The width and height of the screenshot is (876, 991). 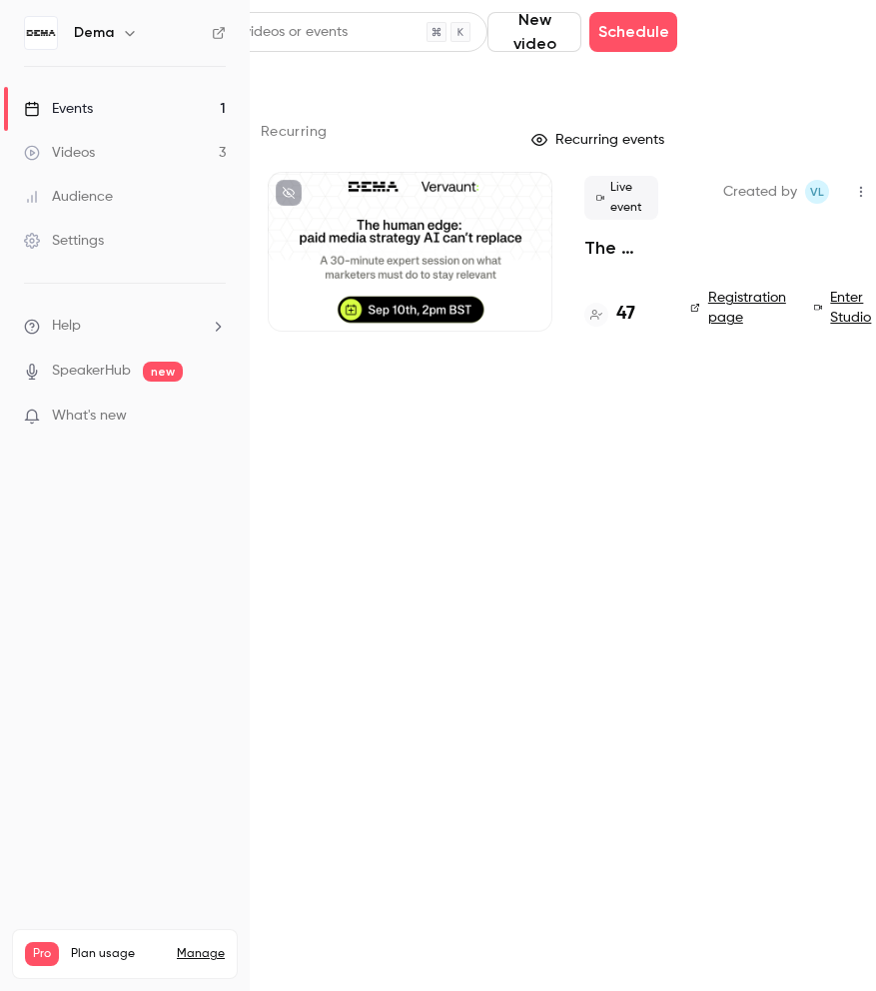 What do you see at coordinates (66, 326) in the screenshot?
I see `span: Help` at bounding box center [66, 326].